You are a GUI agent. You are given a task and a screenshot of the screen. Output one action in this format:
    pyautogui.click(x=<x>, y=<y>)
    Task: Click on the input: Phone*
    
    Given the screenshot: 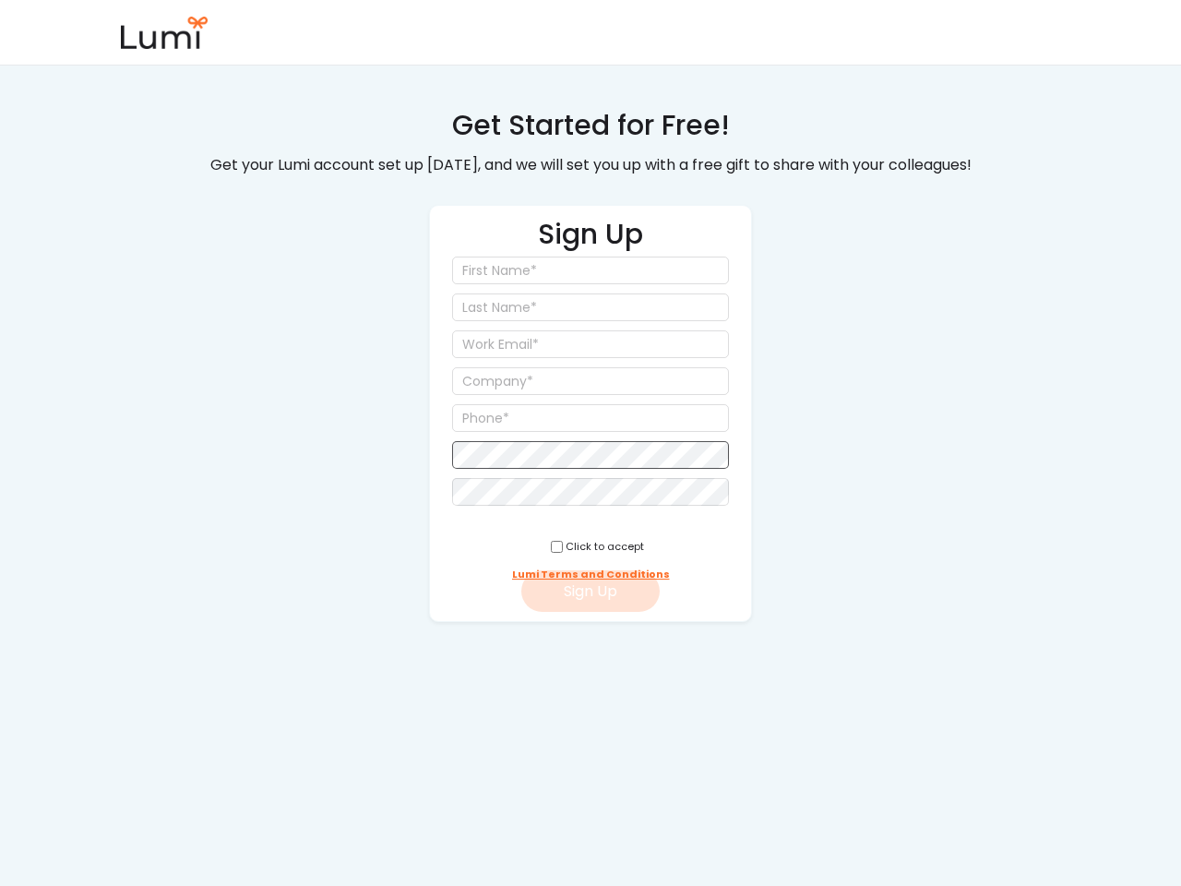 What is the action you would take?
    pyautogui.click(x=591, y=418)
    